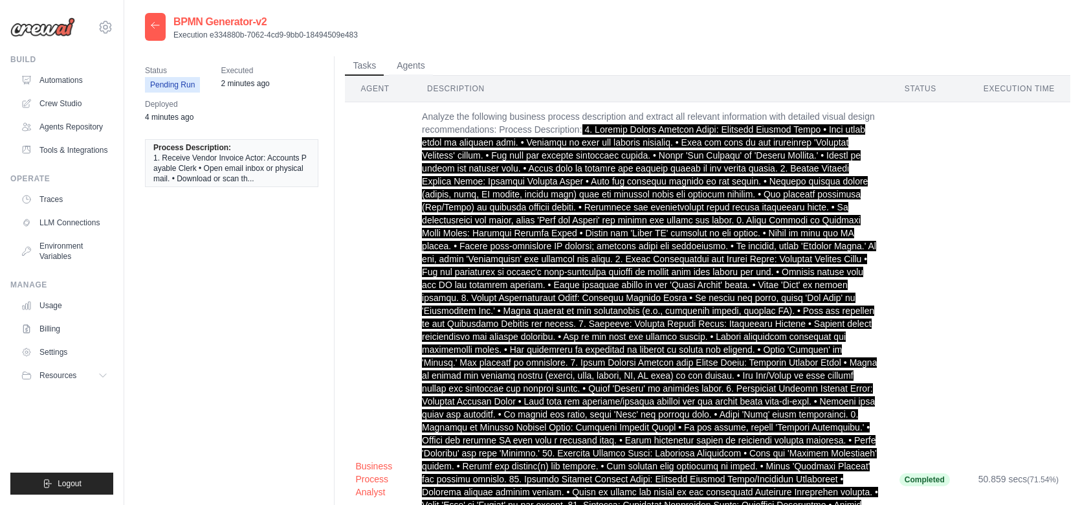  I want to click on p: Execution e334880b-7062-4cd9-9bb0-18494509e483, so click(265, 35).